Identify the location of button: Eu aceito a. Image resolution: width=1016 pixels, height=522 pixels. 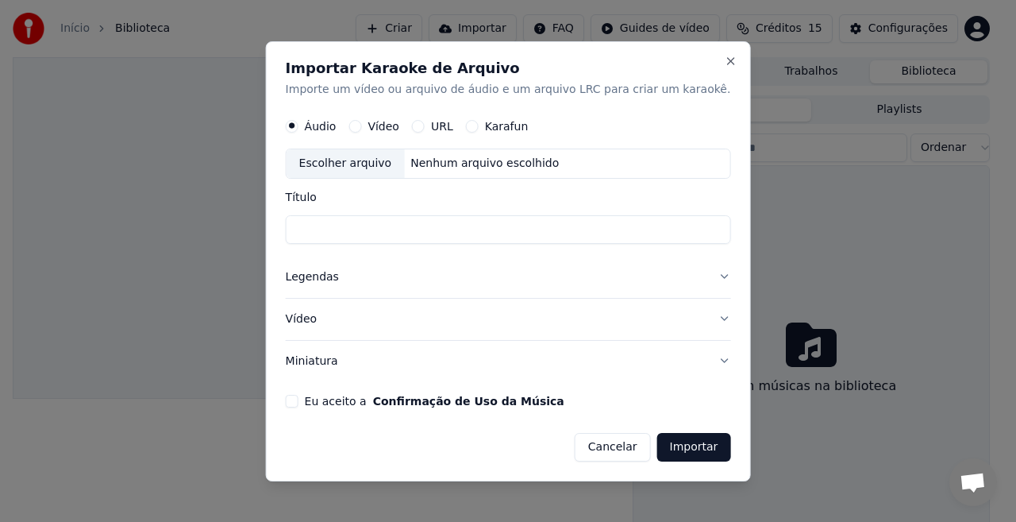
(468, 400).